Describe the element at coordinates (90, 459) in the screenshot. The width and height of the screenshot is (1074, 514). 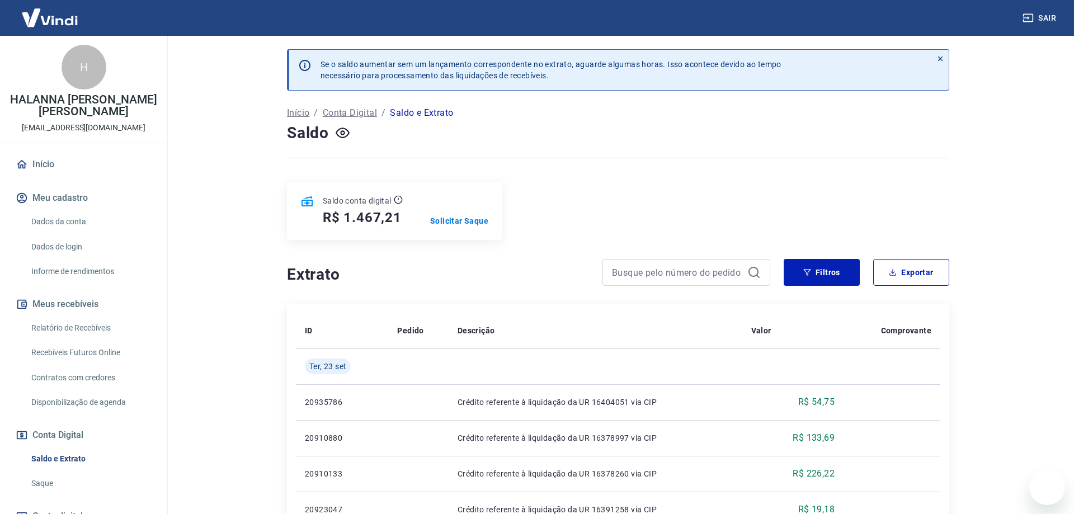
I see `a: Saldo e Extrato` at that location.